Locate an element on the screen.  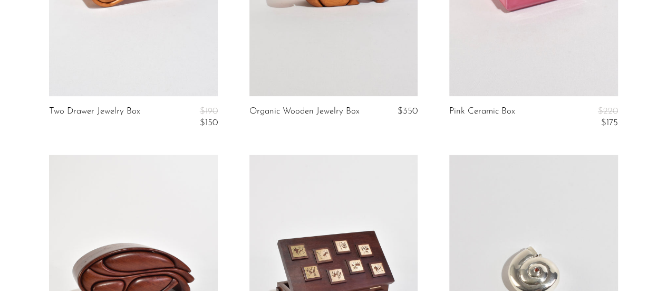
a: Pink Ceramic Box is located at coordinates (482, 117).